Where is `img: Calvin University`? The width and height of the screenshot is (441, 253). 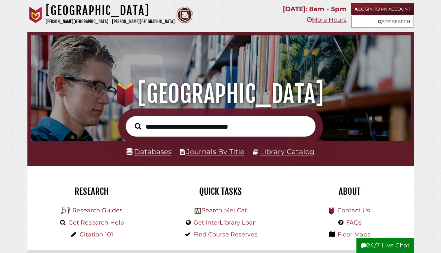
img: Calvin University is located at coordinates (36, 15).